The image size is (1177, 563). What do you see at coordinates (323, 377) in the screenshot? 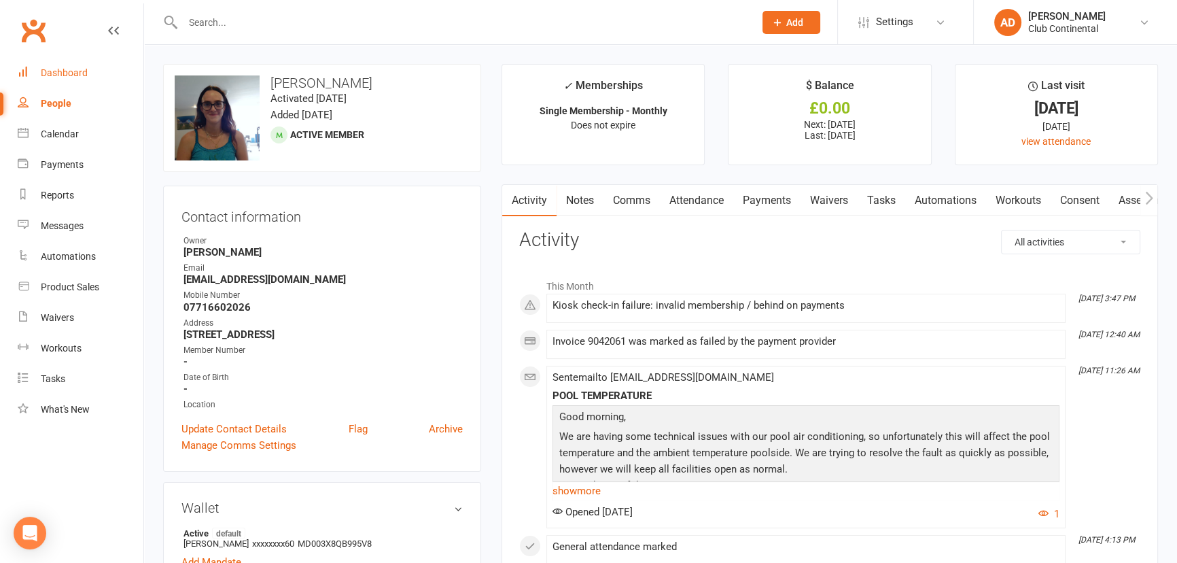
I see `div: Date of Birth` at bounding box center [323, 377].